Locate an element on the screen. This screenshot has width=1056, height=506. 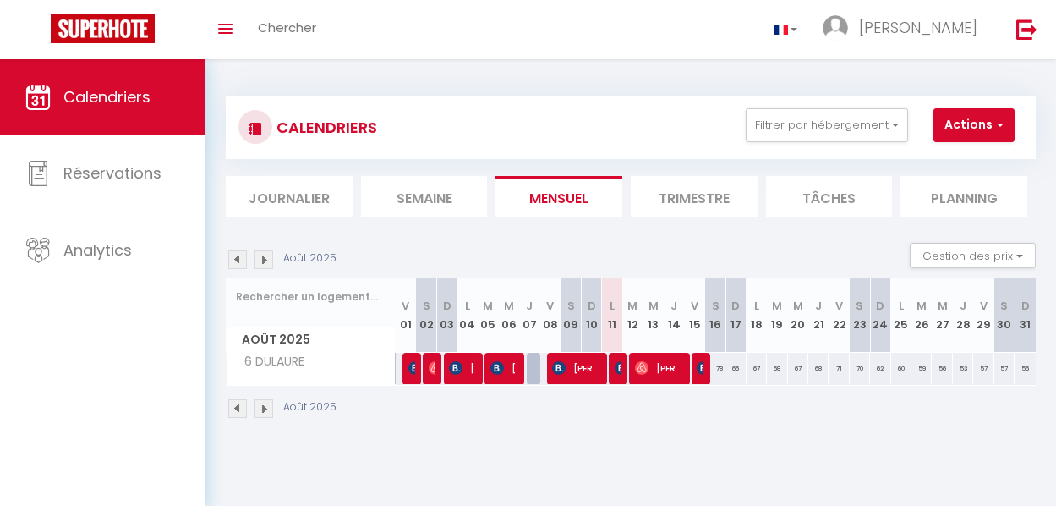
img: Super Booking is located at coordinates (102, 28).